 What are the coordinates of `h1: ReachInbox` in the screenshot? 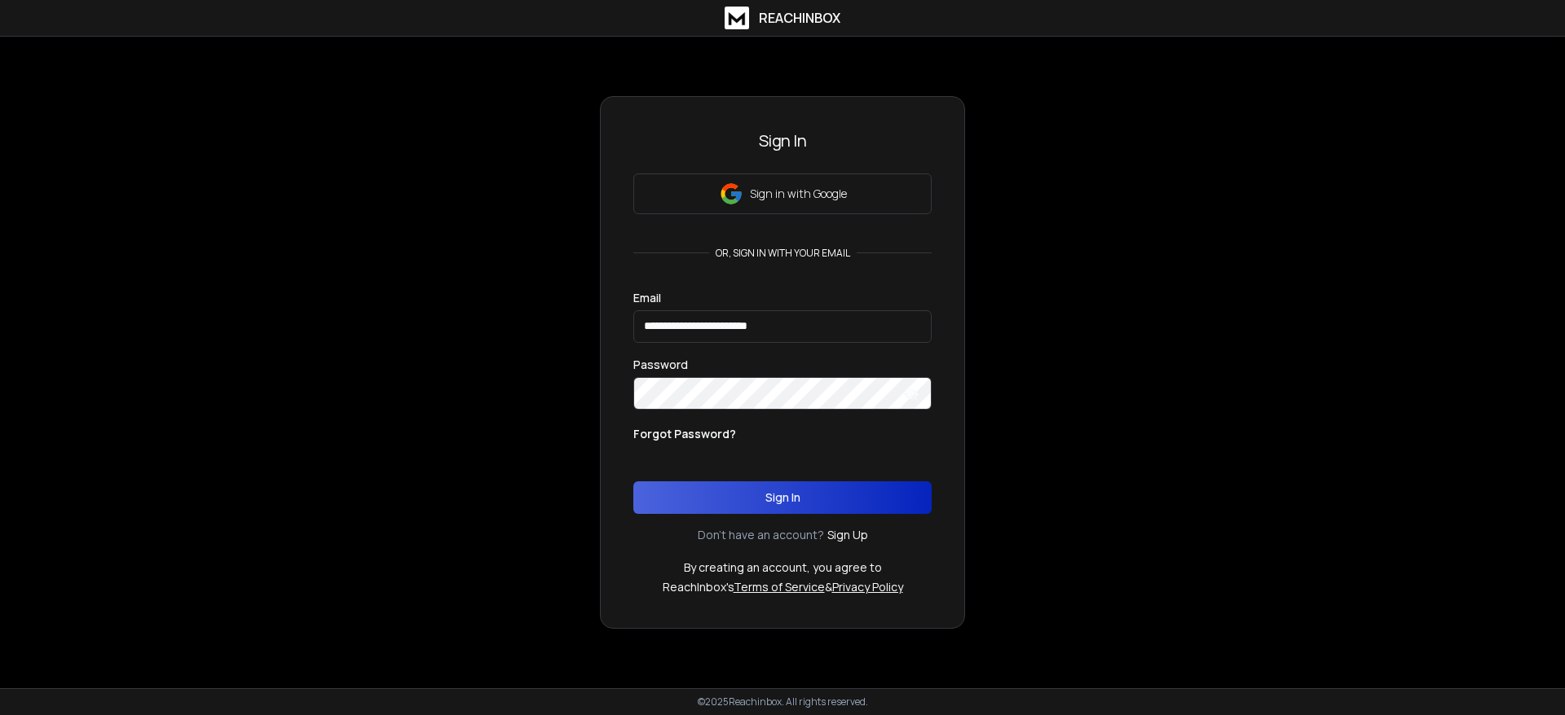 It's located at (799, 18).